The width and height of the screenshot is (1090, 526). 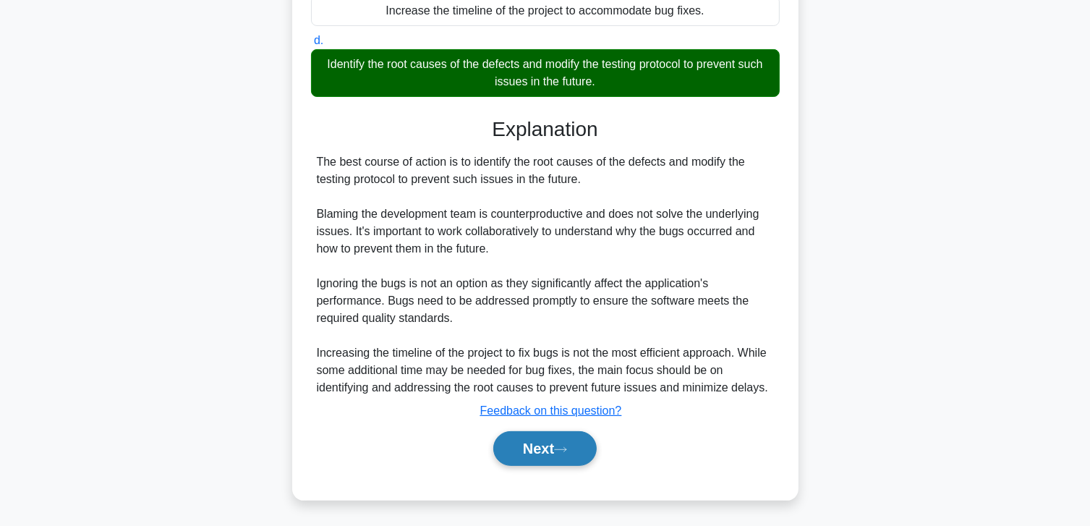 I want to click on button: Next, so click(x=545, y=449).